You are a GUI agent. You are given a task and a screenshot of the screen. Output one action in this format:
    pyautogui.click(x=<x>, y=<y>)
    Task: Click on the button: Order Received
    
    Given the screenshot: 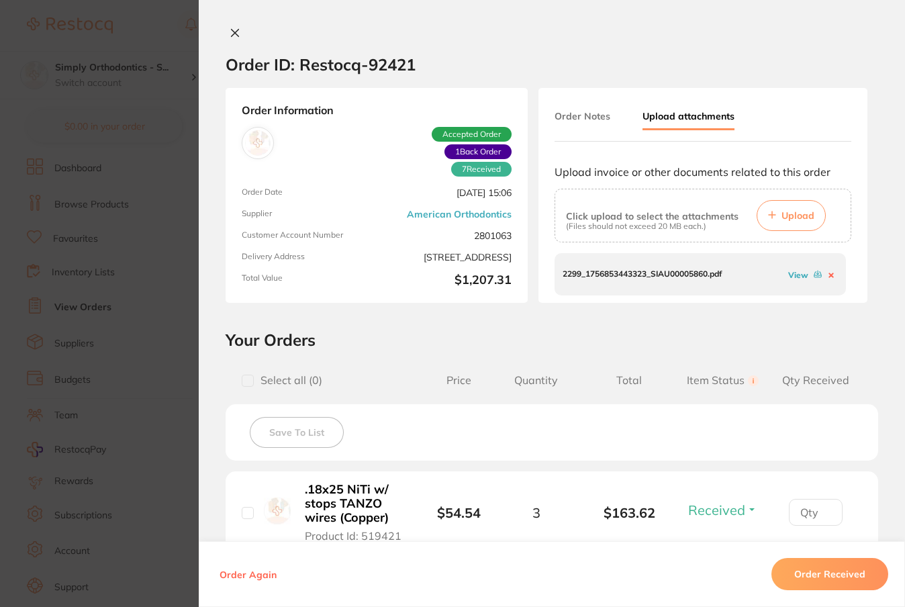 What is the action you would take?
    pyautogui.click(x=830, y=574)
    